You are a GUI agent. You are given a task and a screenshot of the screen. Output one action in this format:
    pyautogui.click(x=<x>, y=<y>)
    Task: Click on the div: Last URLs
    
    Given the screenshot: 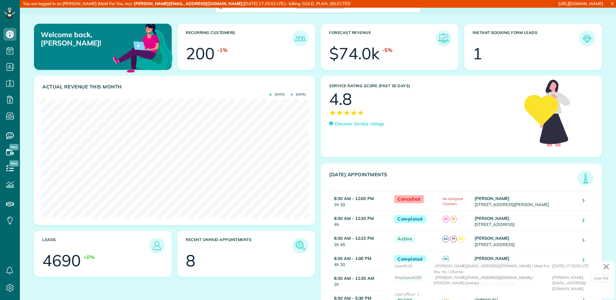 What is the action you would take?
    pyautogui.click(x=404, y=294)
    